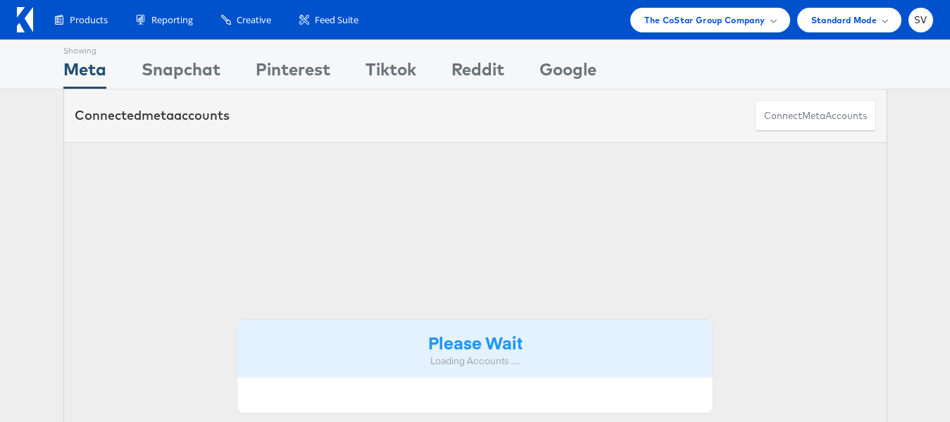 This screenshot has height=422, width=950. I want to click on span: Reporting, so click(172, 20).